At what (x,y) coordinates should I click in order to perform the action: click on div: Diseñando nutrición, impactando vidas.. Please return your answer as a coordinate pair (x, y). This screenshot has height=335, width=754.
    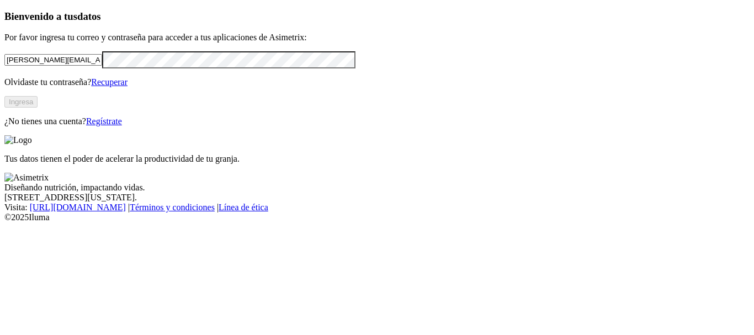
    Looking at the image, I should click on (377, 188).